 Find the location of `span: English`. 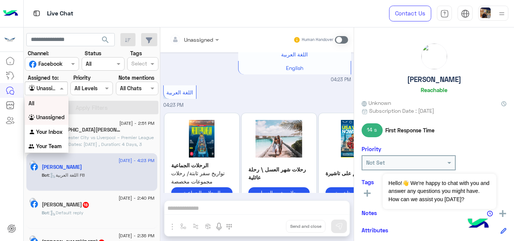

span: English is located at coordinates (295, 68).